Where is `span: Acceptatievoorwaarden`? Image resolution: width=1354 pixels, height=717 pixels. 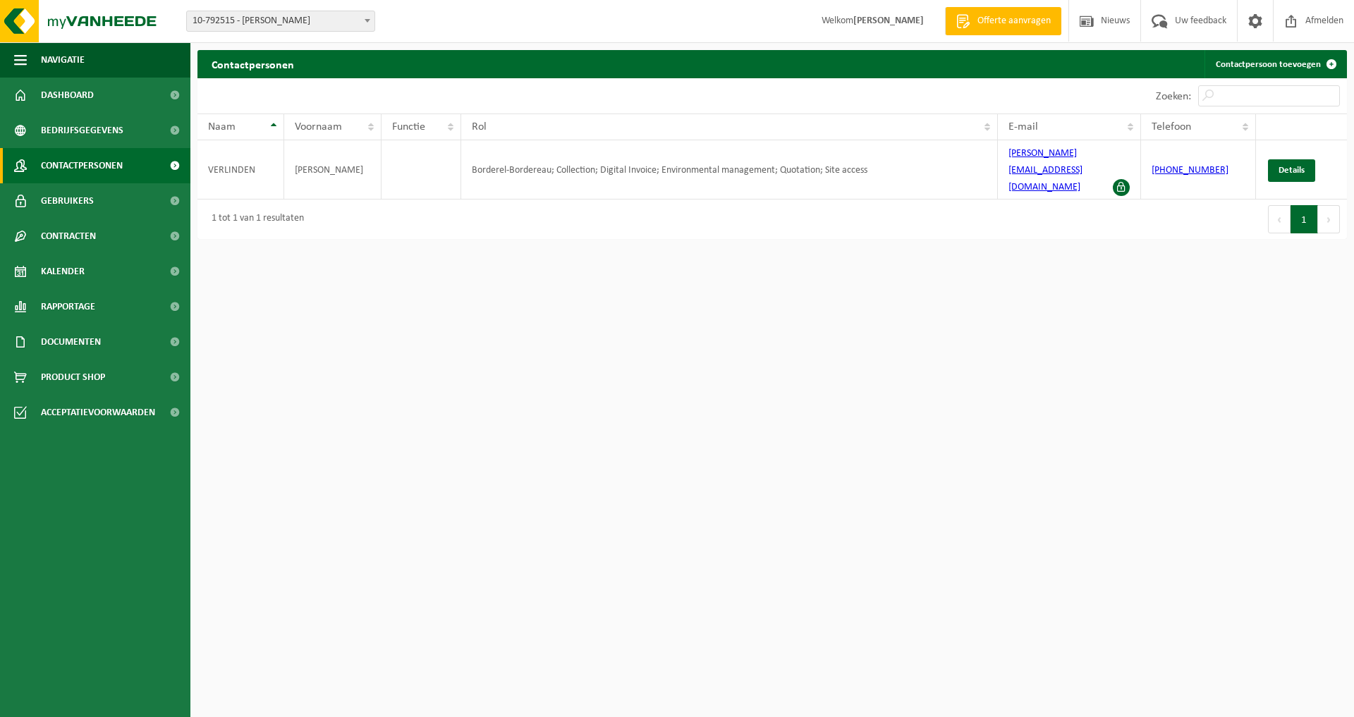
span: Acceptatievoorwaarden is located at coordinates (98, 413).